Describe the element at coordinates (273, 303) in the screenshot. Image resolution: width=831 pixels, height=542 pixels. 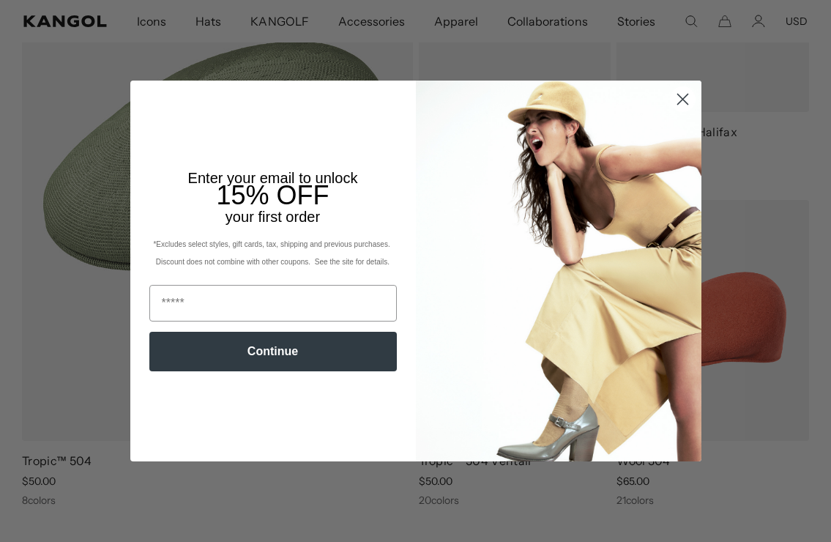
I see `input: Email` at that location.